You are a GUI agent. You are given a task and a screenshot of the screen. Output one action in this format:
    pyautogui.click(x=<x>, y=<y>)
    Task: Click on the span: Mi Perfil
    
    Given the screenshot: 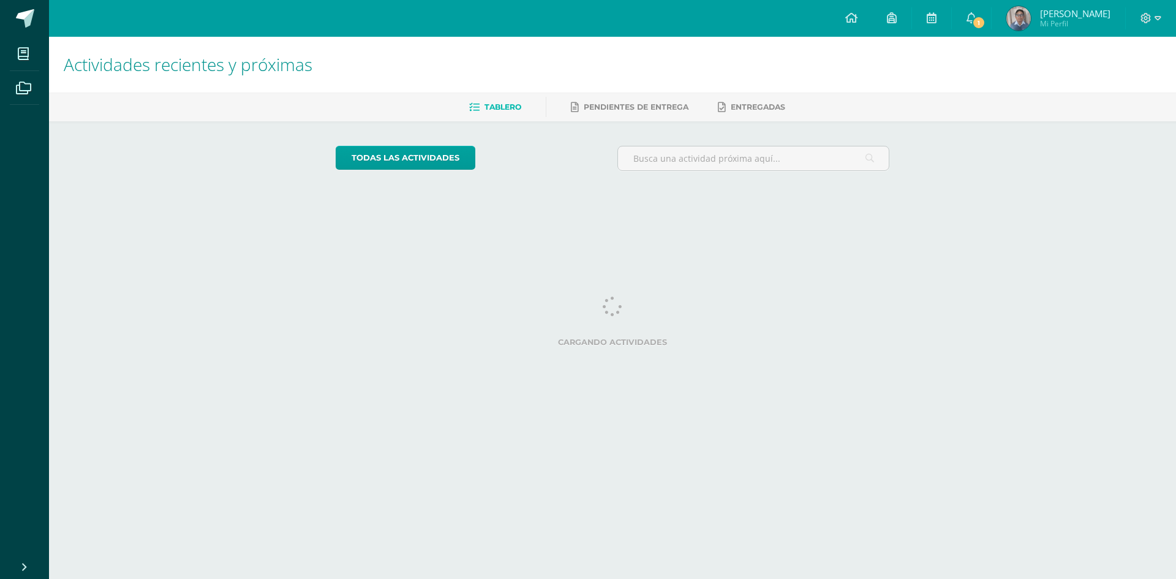 What is the action you would take?
    pyautogui.click(x=1075, y=23)
    